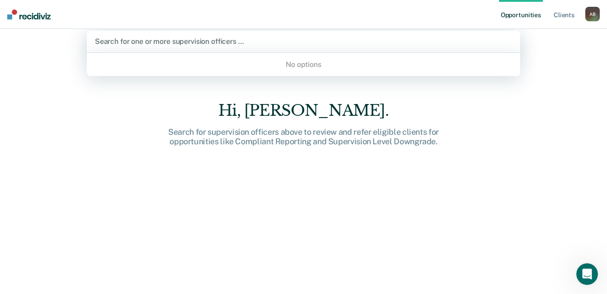 The image size is (607, 294). Describe the element at coordinates (29, 14) in the screenshot. I see `img: Recidiviz` at that location.